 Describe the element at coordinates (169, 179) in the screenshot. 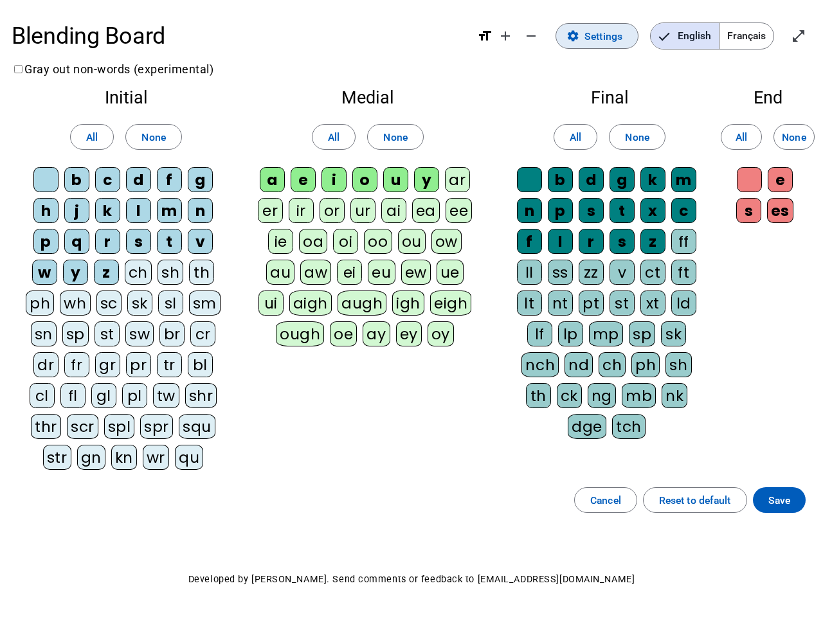

I see `div: f` at that location.